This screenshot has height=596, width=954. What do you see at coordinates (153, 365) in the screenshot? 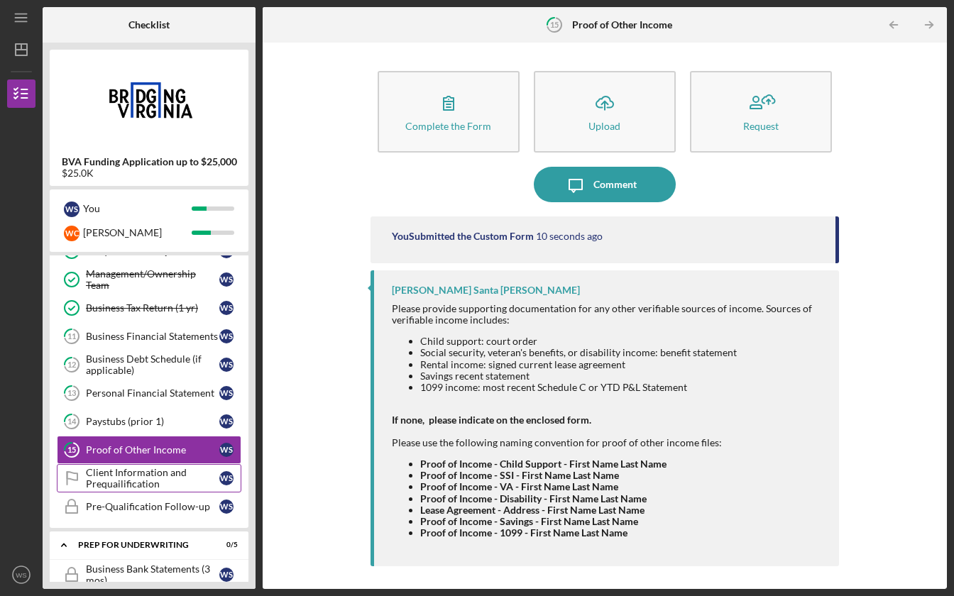
I see `div: Business Debt Schedule (if applicable)` at bounding box center [153, 365].